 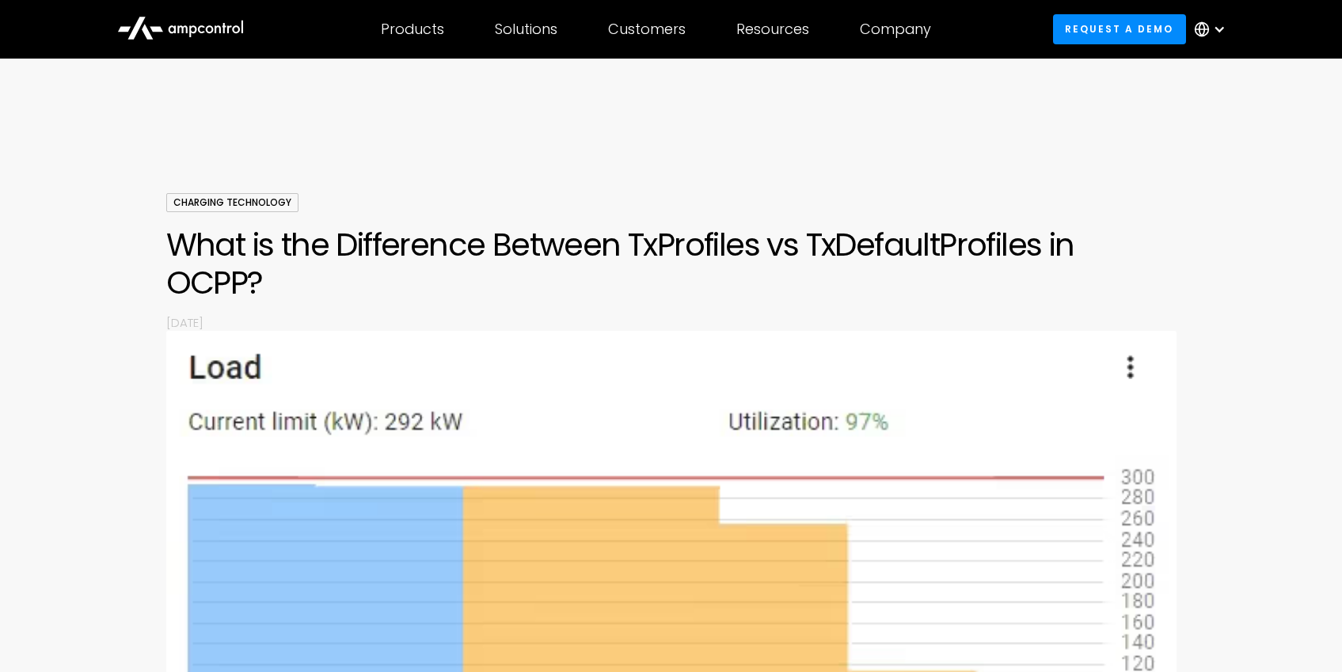 What do you see at coordinates (1119, 29) in the screenshot?
I see `a: Request a demo` at bounding box center [1119, 29].